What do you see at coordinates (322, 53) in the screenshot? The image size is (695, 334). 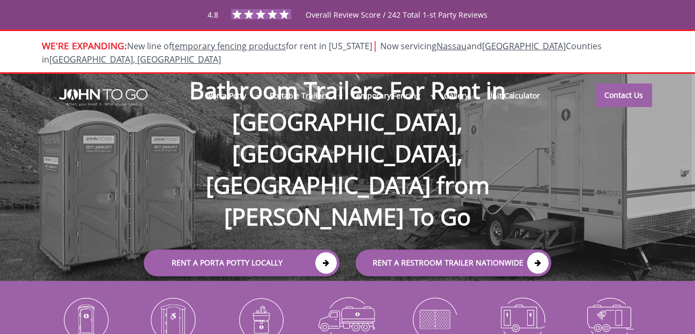 I see `span: Now servicing and Counties in` at bounding box center [322, 53].